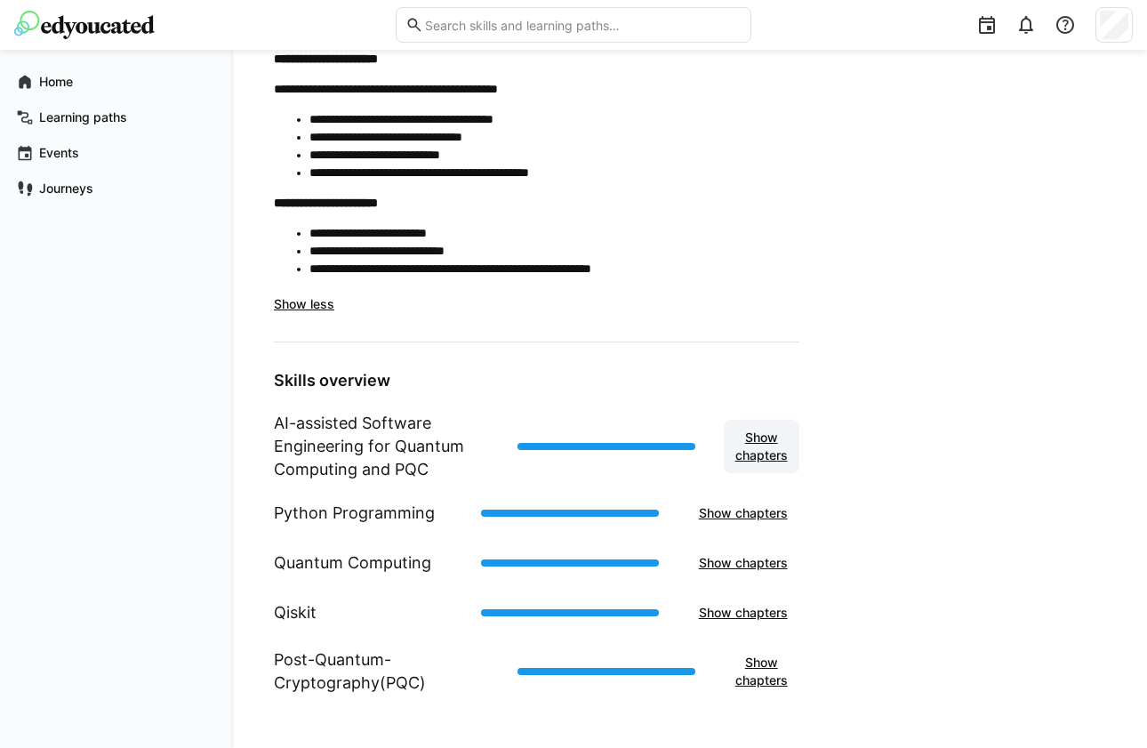 This screenshot has width=1147, height=748. What do you see at coordinates (354, 513) in the screenshot?
I see `h1: Python Programming` at bounding box center [354, 513].